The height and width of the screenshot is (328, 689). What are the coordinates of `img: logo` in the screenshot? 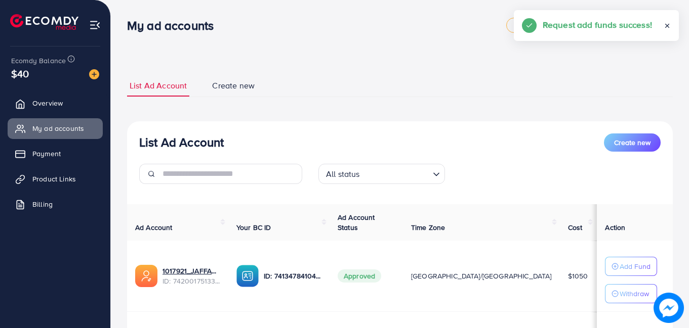 It's located at (44, 22).